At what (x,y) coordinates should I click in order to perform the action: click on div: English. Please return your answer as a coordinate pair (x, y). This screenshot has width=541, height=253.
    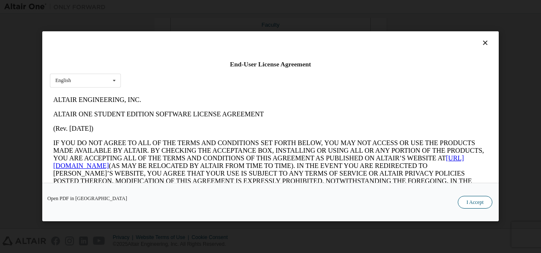
    Looking at the image, I should click on (63, 81).